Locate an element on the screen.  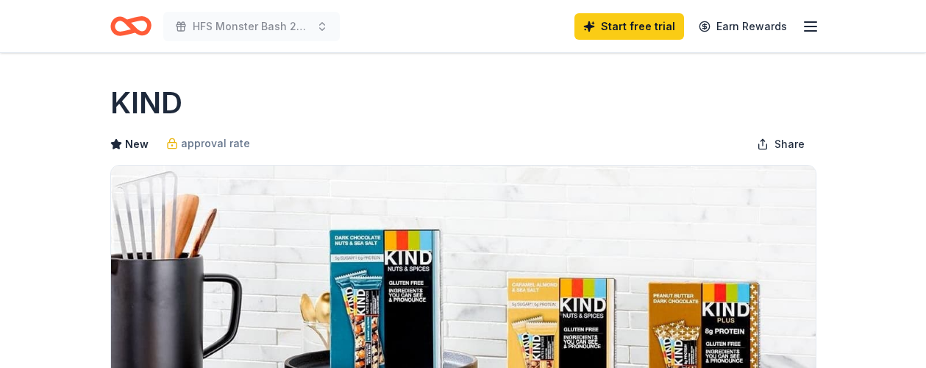
a: Earn Rewards is located at coordinates (743, 26).